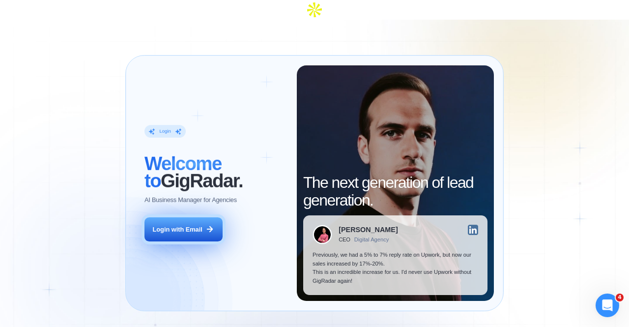 This screenshot has width=629, height=327. I want to click on h2: The next generation of lead generation., so click(395, 191).